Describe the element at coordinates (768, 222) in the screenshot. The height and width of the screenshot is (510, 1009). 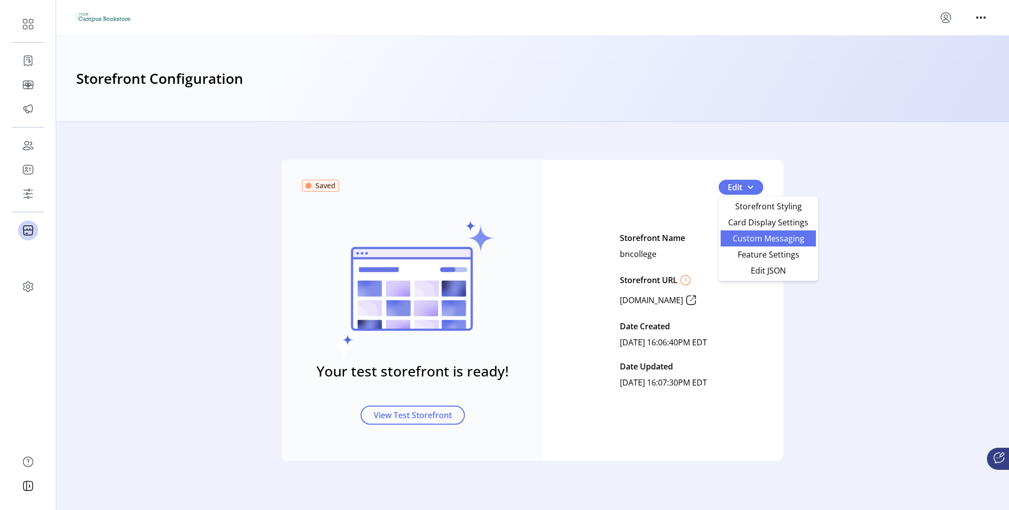
I see `li: Card Display Settings` at that location.